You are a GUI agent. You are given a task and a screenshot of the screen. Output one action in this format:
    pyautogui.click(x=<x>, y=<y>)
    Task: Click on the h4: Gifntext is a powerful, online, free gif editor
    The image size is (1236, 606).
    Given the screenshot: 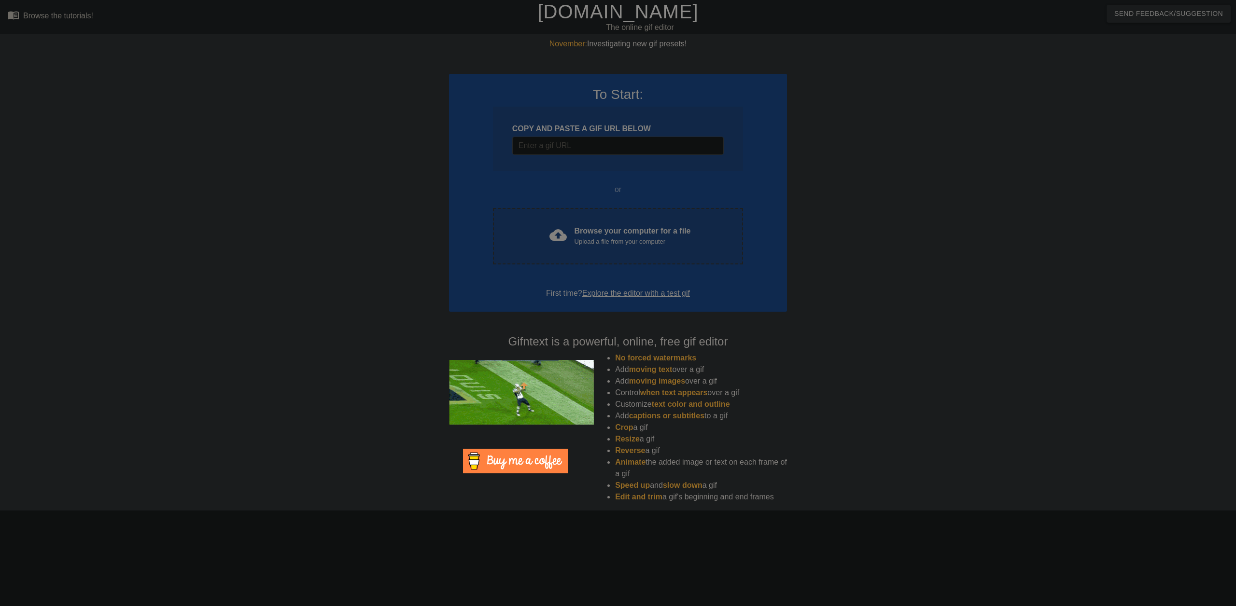 What is the action you would take?
    pyautogui.click(x=618, y=342)
    